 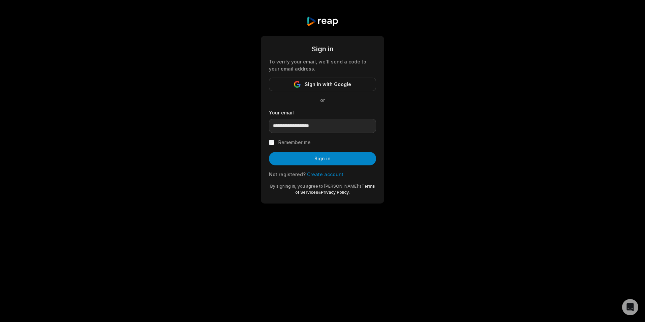 I want to click on a: Terms of Services, so click(x=335, y=189).